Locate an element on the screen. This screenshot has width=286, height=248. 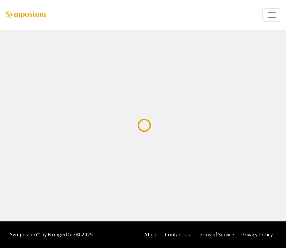
div: Symposium™ by ForagerOne © 2025 is located at coordinates (51, 235).